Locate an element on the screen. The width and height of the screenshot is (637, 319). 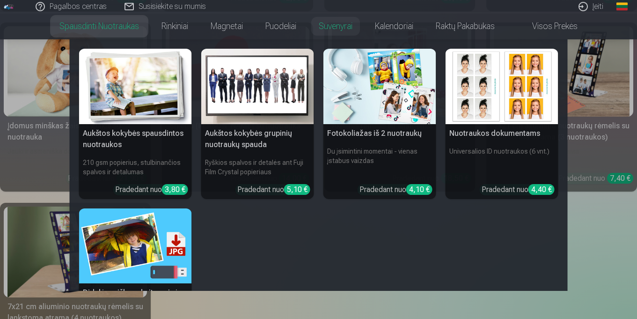
a: Rinkiniai is located at coordinates (175, 26).